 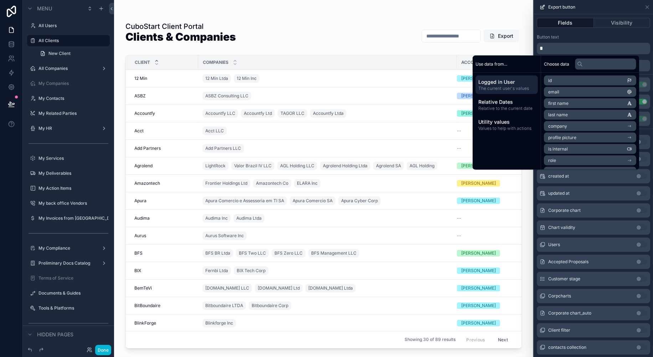 I want to click on a: Agrolend, so click(x=164, y=166).